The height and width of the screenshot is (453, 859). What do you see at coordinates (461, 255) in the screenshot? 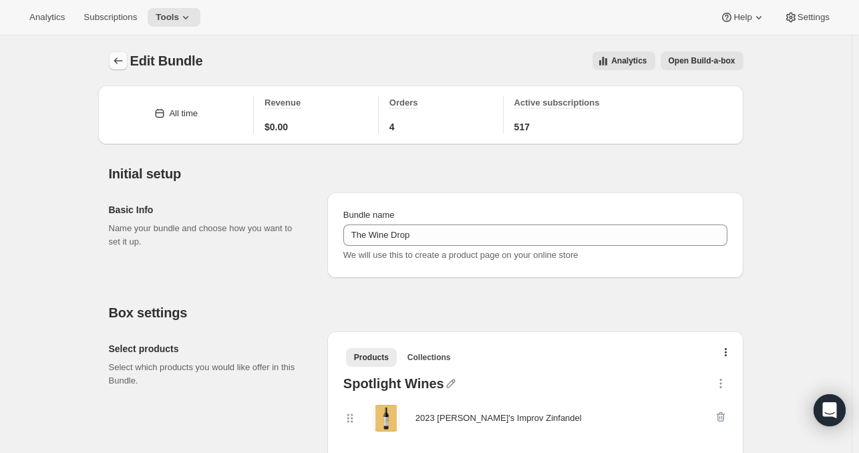
I see `span: We will use this to create a product page on your online store` at bounding box center [461, 255].